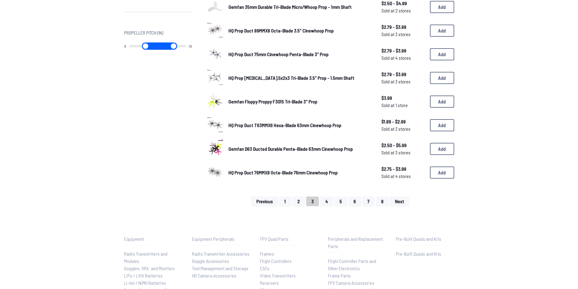  I want to click on a: Gemfan Floppy Proppy F3015 Tri-Blade 3" Prop, so click(300, 102).